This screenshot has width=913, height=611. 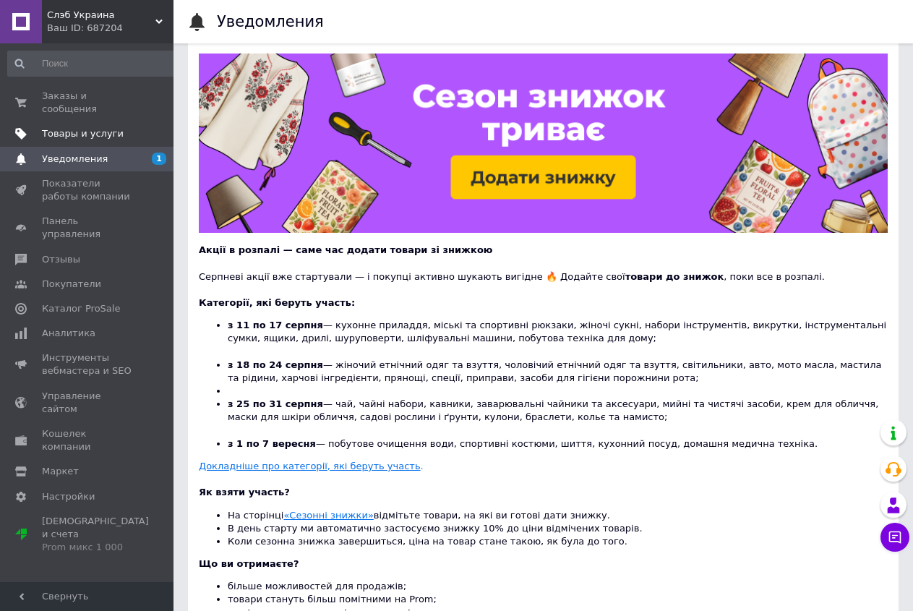 What do you see at coordinates (74, 159) in the screenshot?
I see `span: Уведомления` at bounding box center [74, 159].